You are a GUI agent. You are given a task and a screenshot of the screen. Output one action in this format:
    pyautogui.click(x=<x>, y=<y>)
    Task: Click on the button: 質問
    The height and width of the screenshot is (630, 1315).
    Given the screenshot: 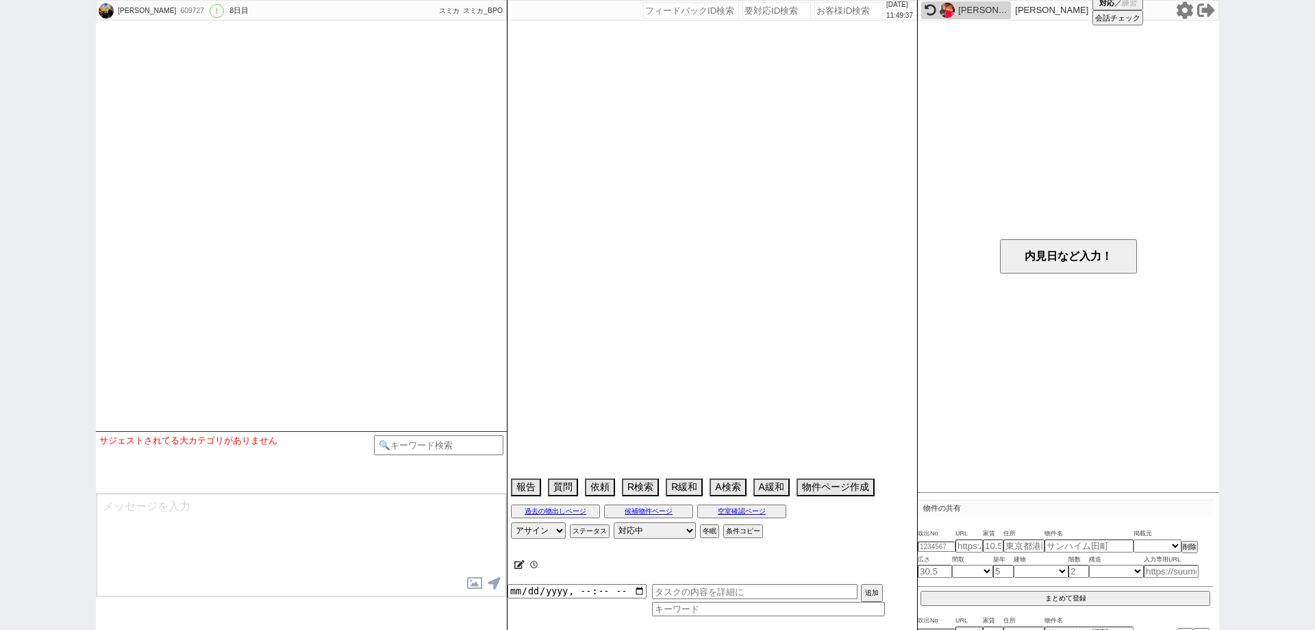 What is the action you would take?
    pyautogui.click(x=563, y=487)
    